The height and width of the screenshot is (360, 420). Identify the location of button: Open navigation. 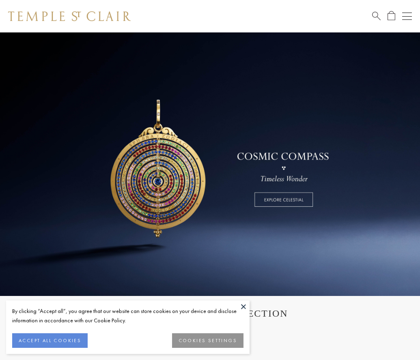
(407, 16).